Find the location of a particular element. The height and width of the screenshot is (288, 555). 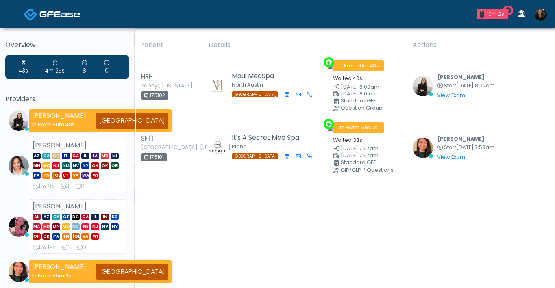

span: NC is located at coordinates (76, 227).